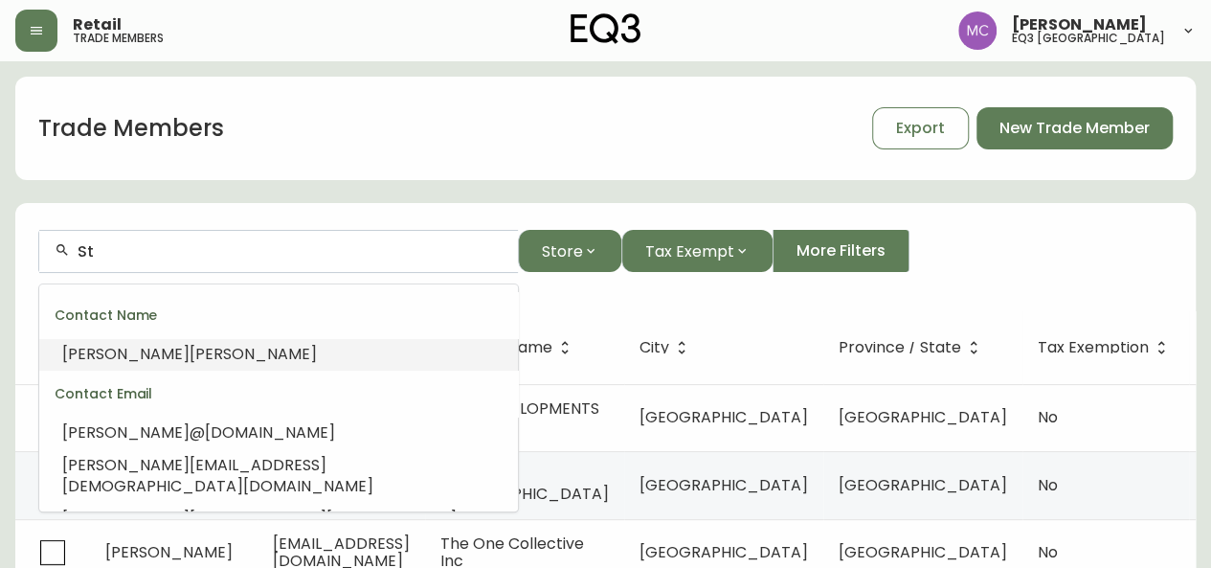  What do you see at coordinates (920, 128) in the screenshot?
I see `span: Export` at bounding box center [920, 128].